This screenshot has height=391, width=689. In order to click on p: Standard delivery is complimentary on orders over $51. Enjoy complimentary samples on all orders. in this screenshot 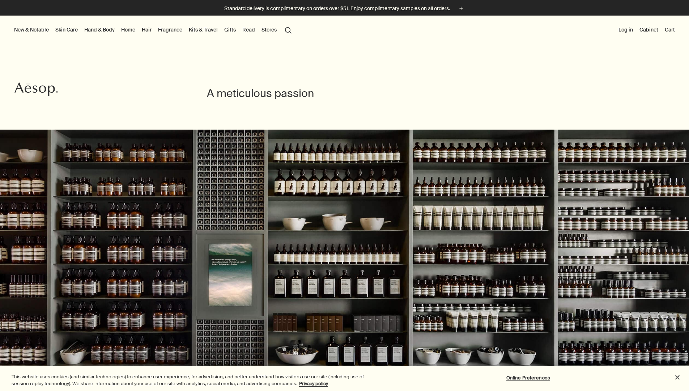, I will do `click(337, 8)`.